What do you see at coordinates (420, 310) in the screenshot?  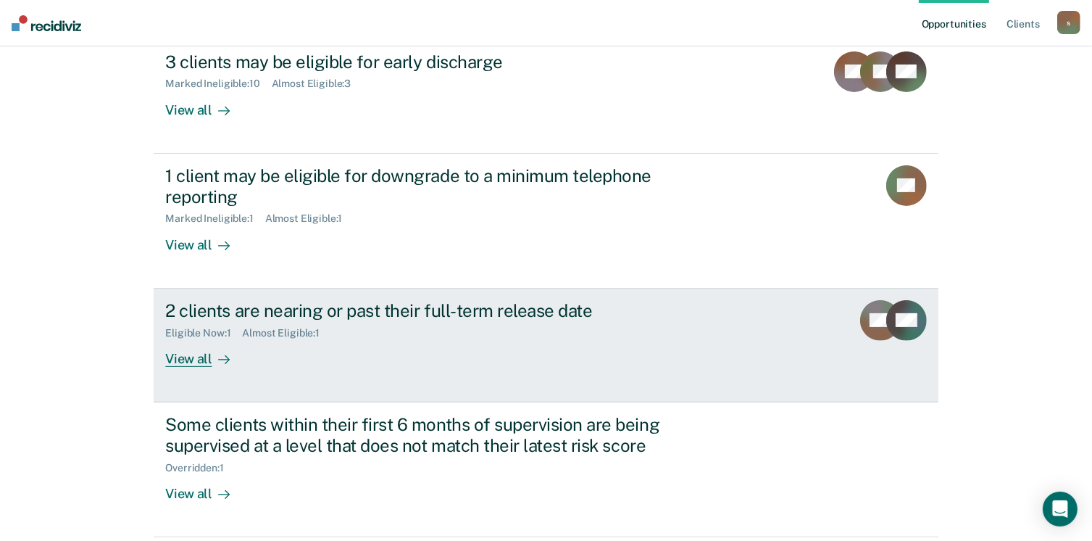 I see `div: 2 clients are nearing or past their full-term release date` at bounding box center [420, 310].